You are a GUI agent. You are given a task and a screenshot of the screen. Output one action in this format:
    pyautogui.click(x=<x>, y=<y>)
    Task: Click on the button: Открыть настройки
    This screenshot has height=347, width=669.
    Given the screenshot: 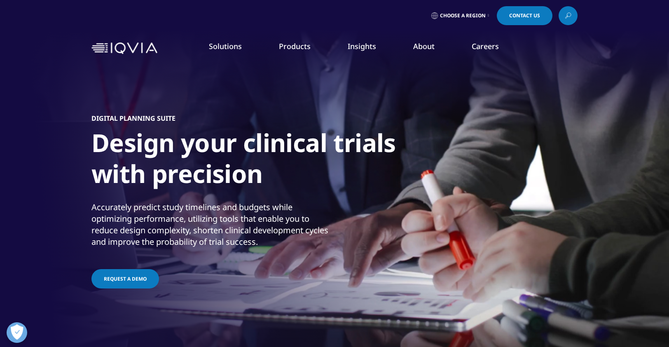 What is the action you would take?
    pyautogui.click(x=17, y=333)
    